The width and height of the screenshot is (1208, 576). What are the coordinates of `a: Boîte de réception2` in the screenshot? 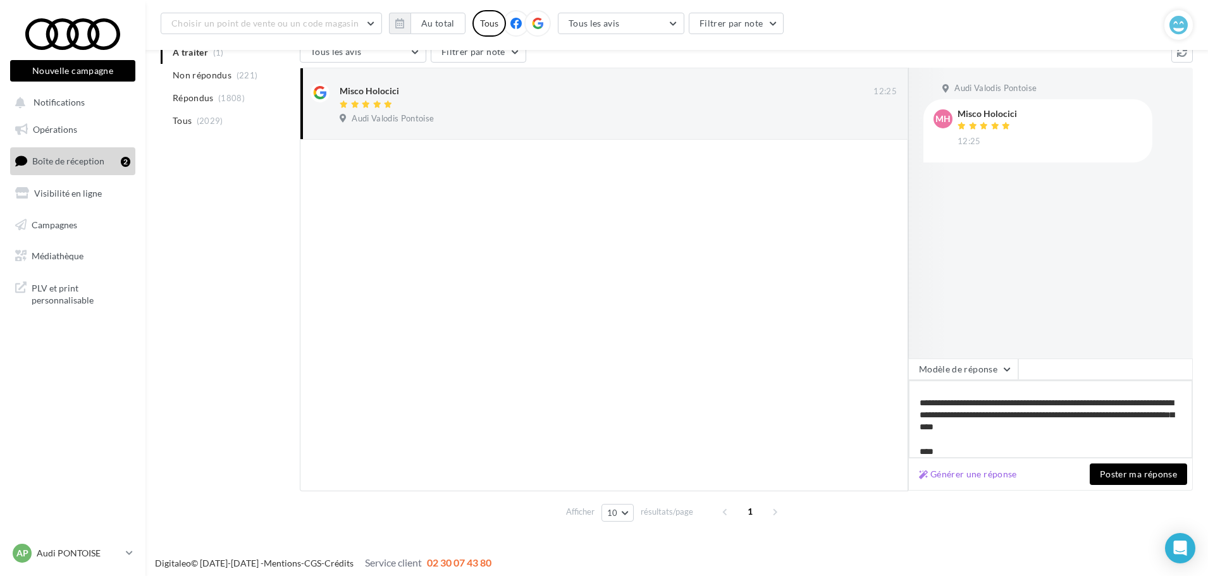 It's located at (73, 161).